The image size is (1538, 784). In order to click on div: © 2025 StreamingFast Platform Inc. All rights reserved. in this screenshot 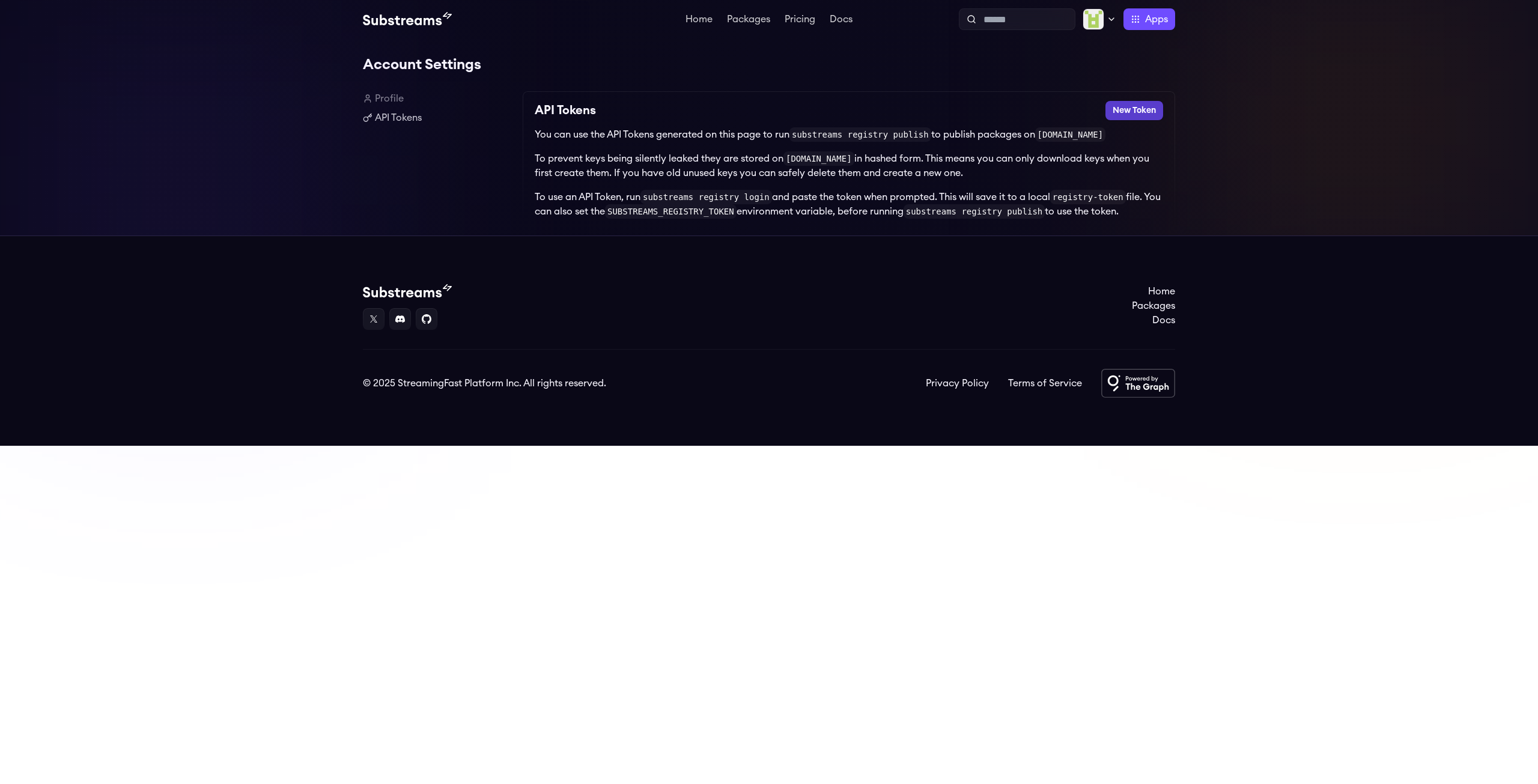, I will do `click(485, 384)`.